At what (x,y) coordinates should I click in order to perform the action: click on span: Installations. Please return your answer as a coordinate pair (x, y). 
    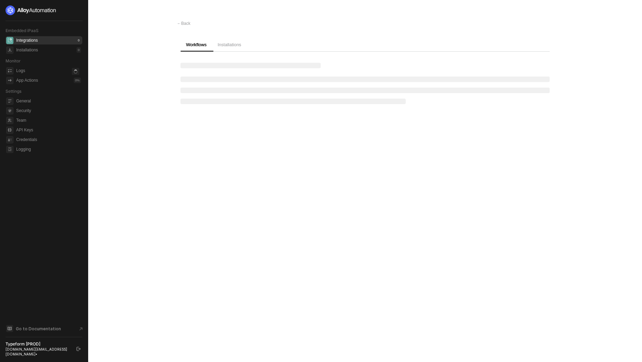
    Looking at the image, I should click on (229, 44).